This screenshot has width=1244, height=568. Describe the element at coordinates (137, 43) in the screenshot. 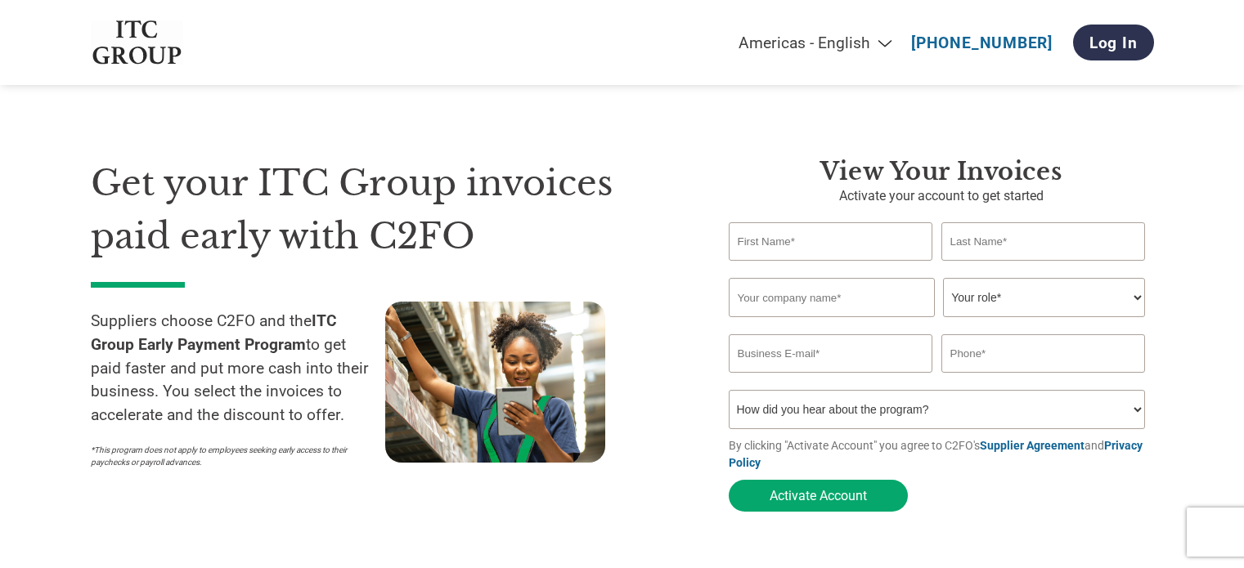

I see `img: ITC Group` at that location.